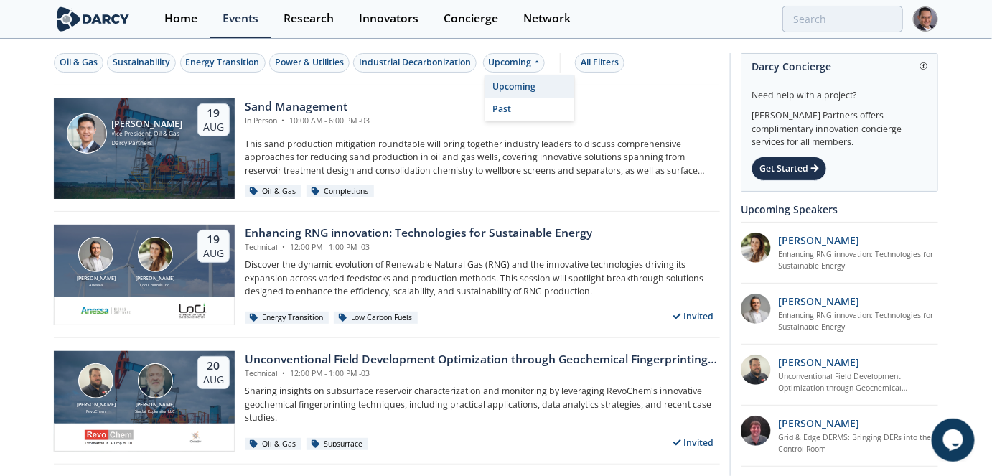 This screenshot has width=992, height=476. Describe the element at coordinates (839, 90) in the screenshot. I see `div: Need help with a project?` at that location.